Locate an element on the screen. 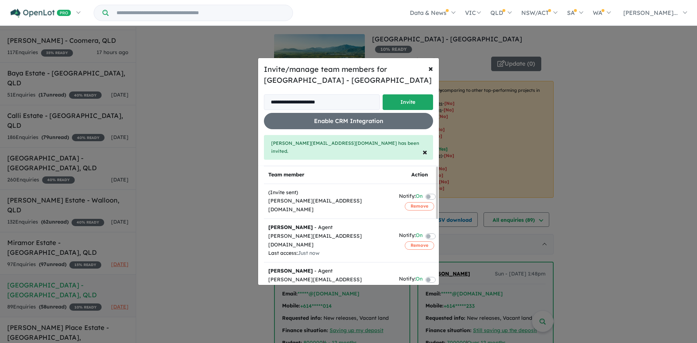 This screenshot has height=343, width=697. button: Enable CRM Integration is located at coordinates (349, 121).